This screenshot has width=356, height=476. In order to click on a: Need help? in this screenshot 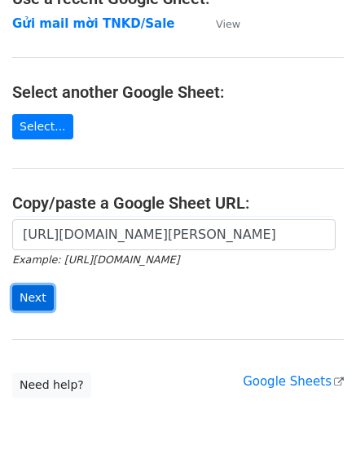, I will do `click(51, 384)`.